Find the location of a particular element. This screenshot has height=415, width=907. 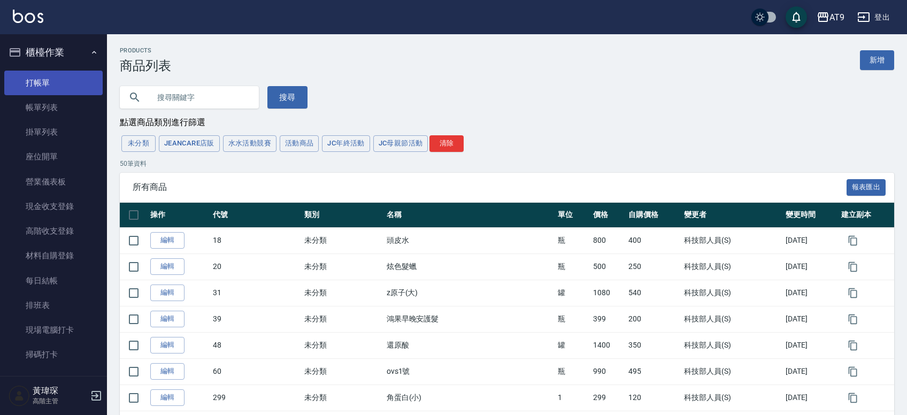

td: 頭皮水 is located at coordinates (470, 240).